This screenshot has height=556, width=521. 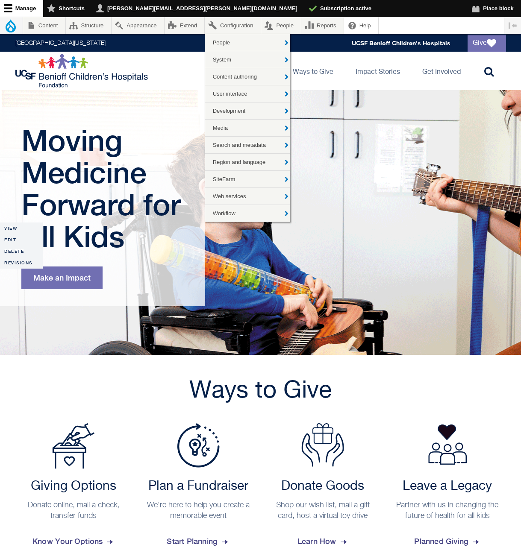 What do you see at coordinates (198, 511) in the screenshot?
I see `p: We're here to help you create a memorable event` at bounding box center [198, 511].